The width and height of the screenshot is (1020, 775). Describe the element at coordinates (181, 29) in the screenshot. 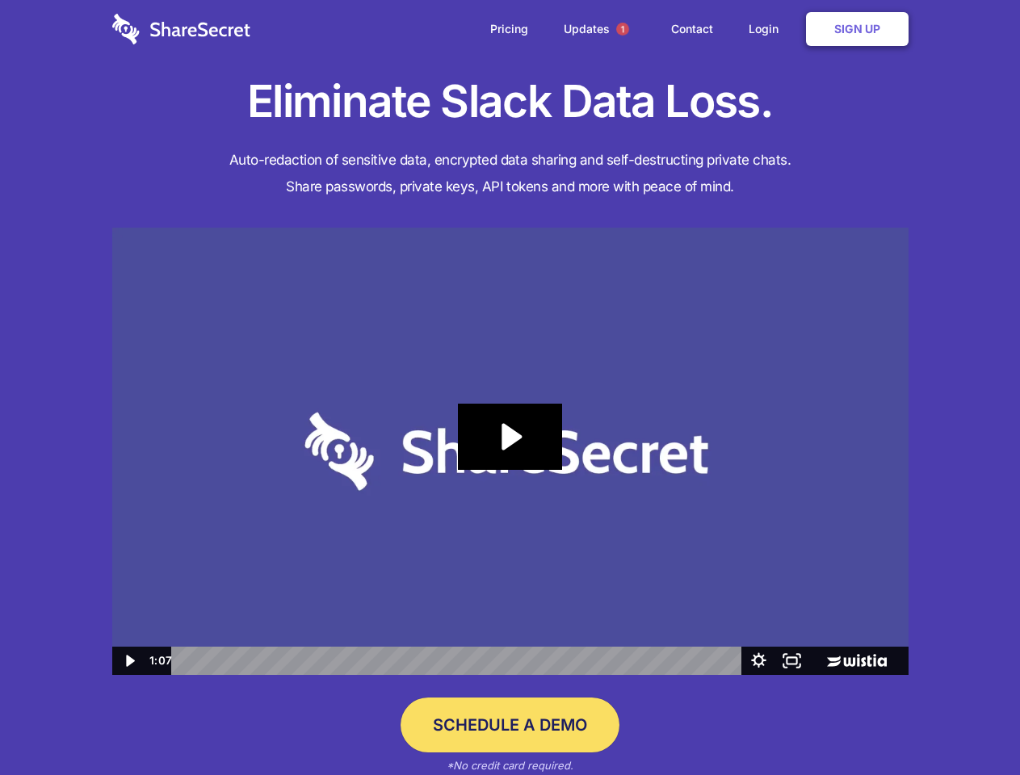

I see `img: logo-wordmark-white-trans-d4663122ce5f474addd5e946df7df03e33cb6a1c49d2221995e7729f52c070b2.svg` at that location.